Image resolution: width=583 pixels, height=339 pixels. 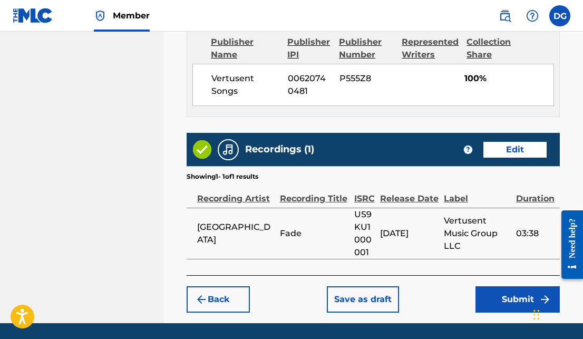 What do you see at coordinates (492, 48) in the screenshot?
I see `div: Collection Share` at bounding box center [492, 48].